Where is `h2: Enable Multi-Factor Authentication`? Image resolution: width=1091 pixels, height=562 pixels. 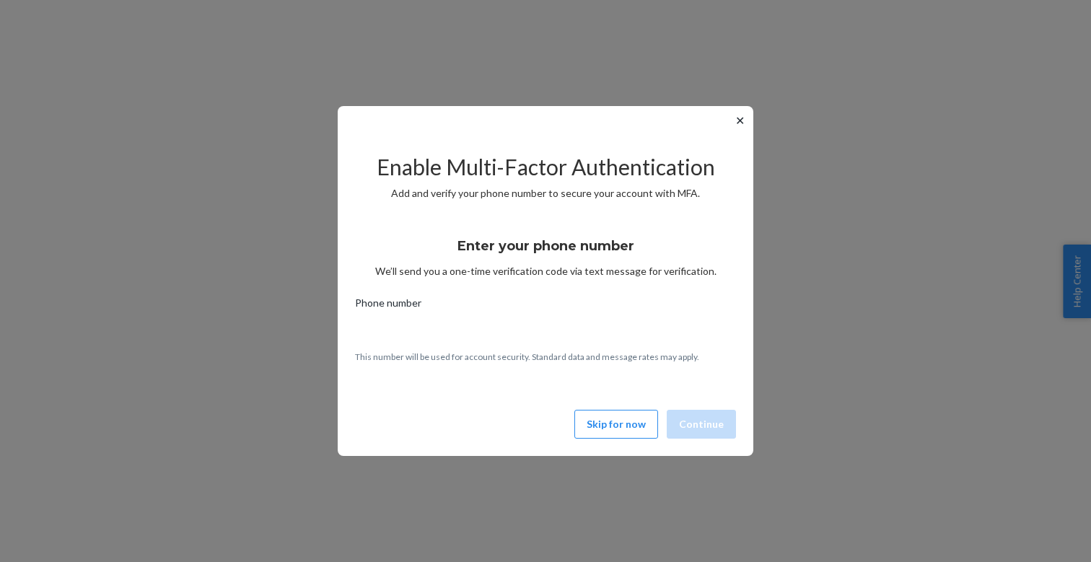 h2: Enable Multi-Factor Authentication is located at coordinates (545, 167).